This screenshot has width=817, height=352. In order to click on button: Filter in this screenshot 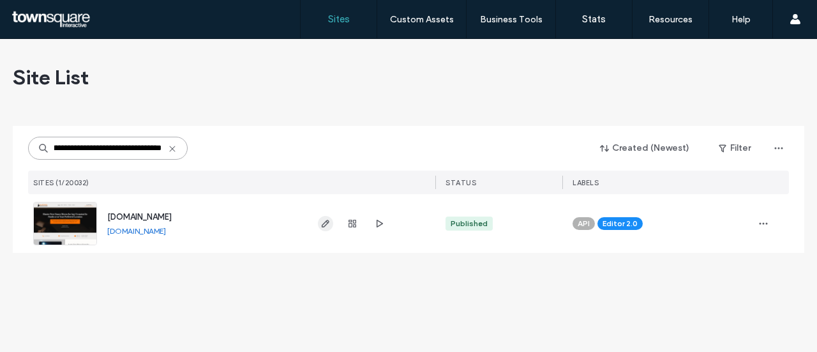, I will do `click(735, 148)`.